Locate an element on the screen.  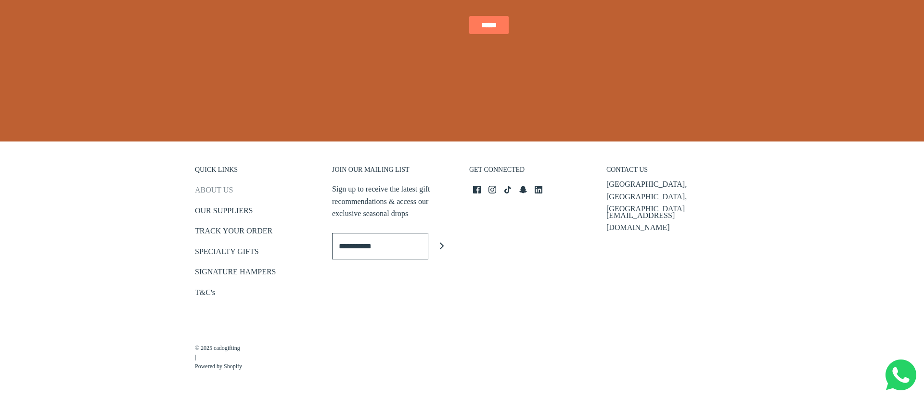
h3: JOIN OUR MAILING LIST is located at coordinates (393, 172).